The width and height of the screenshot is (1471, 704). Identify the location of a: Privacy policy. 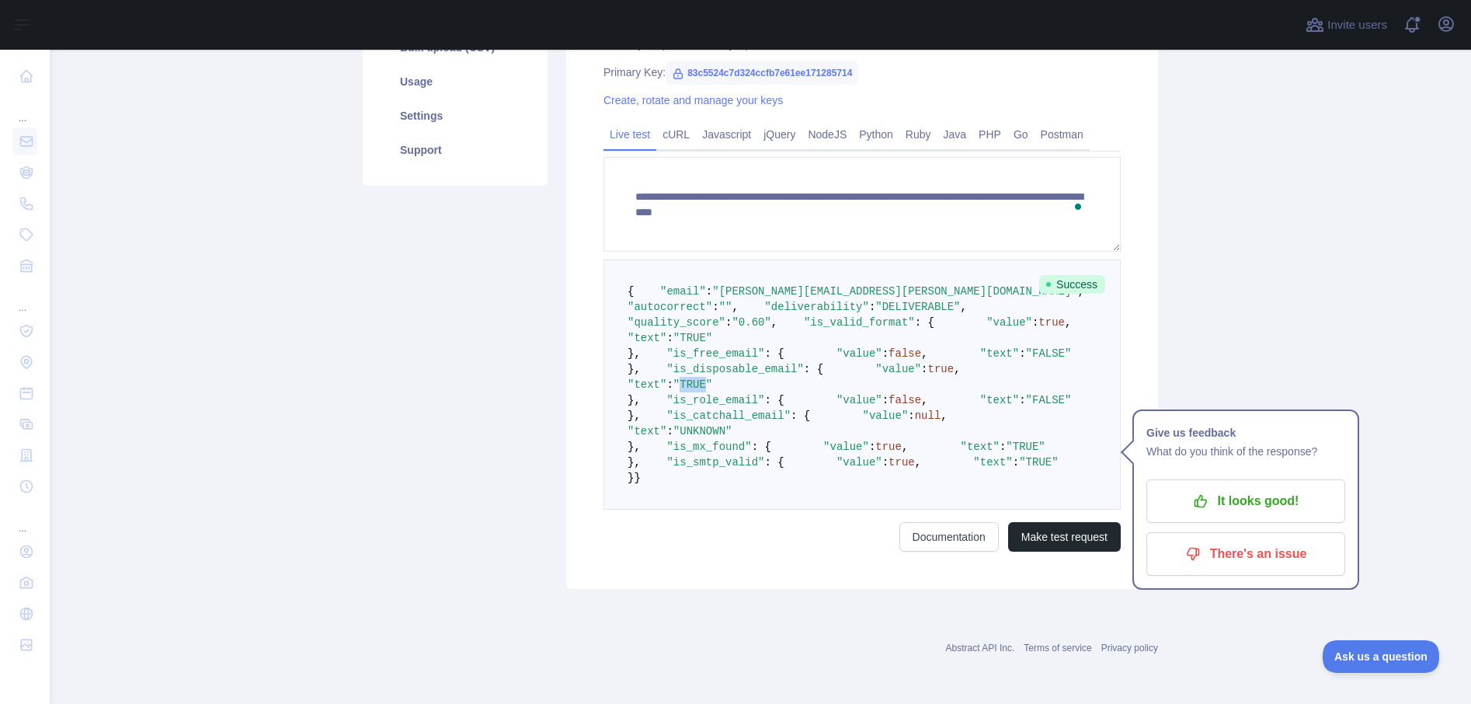
(1129, 648).